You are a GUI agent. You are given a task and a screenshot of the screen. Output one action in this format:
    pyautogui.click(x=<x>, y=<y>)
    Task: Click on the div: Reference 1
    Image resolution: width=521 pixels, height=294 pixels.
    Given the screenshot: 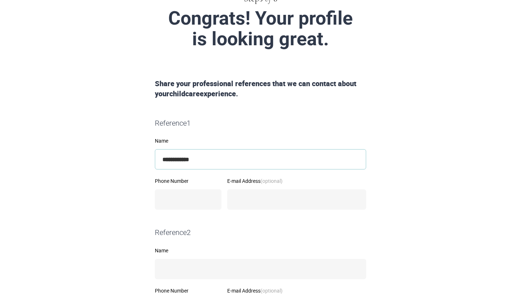 What is the action you would take?
    pyautogui.click(x=261, y=123)
    